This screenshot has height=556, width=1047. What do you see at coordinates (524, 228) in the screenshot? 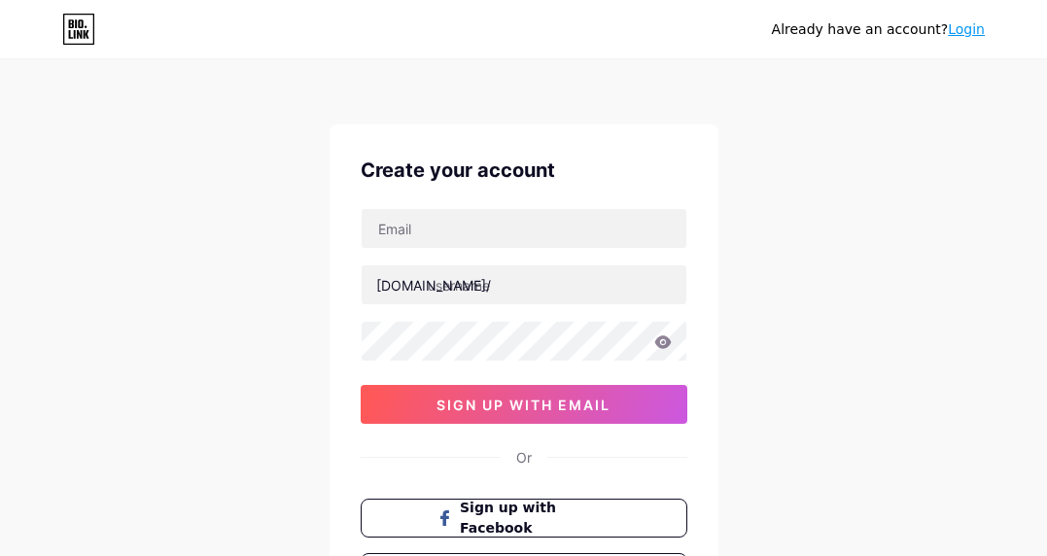
I see `input: Email` at bounding box center [524, 228].